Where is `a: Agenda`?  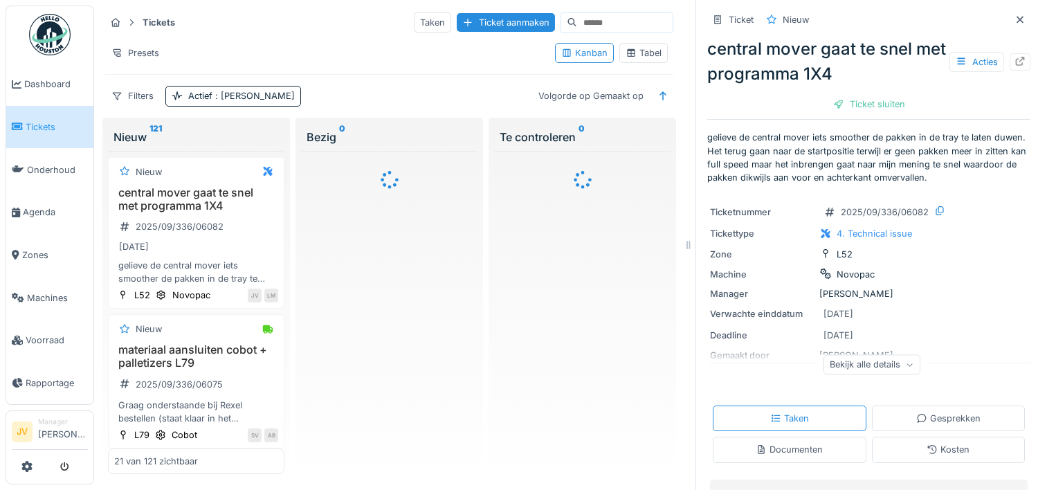 a: Agenda is located at coordinates (50, 212).